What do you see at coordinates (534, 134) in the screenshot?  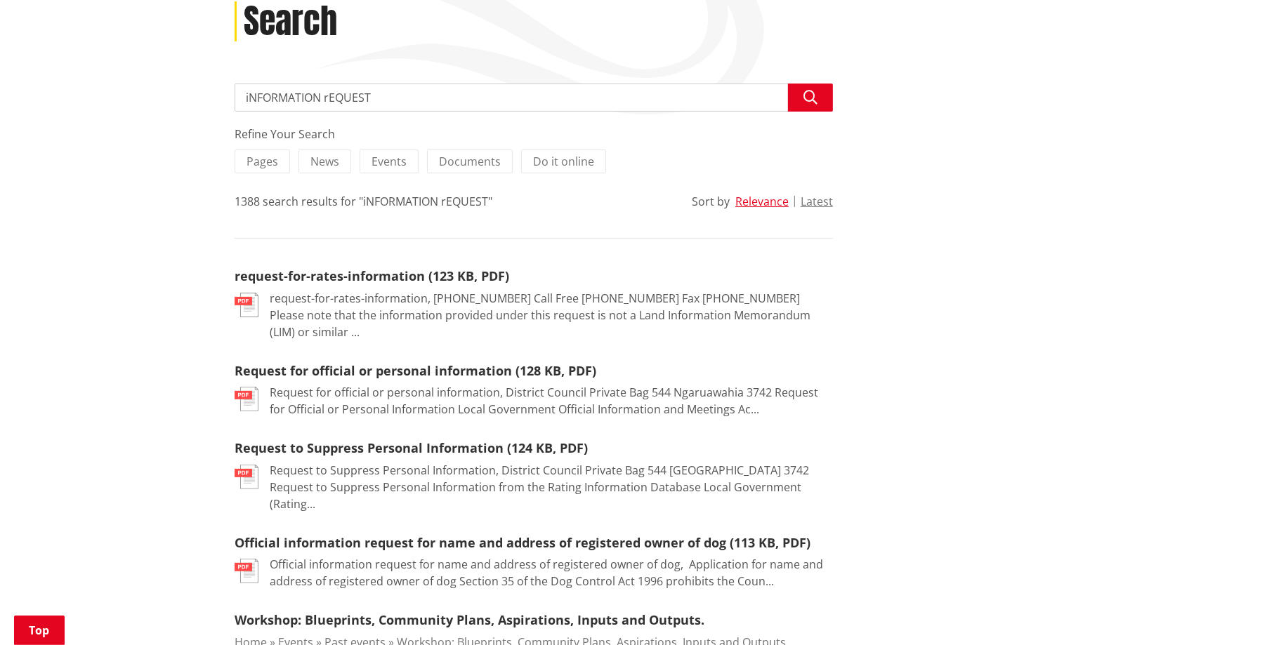 I see `div: Refine Your Search` at bounding box center [534, 134].